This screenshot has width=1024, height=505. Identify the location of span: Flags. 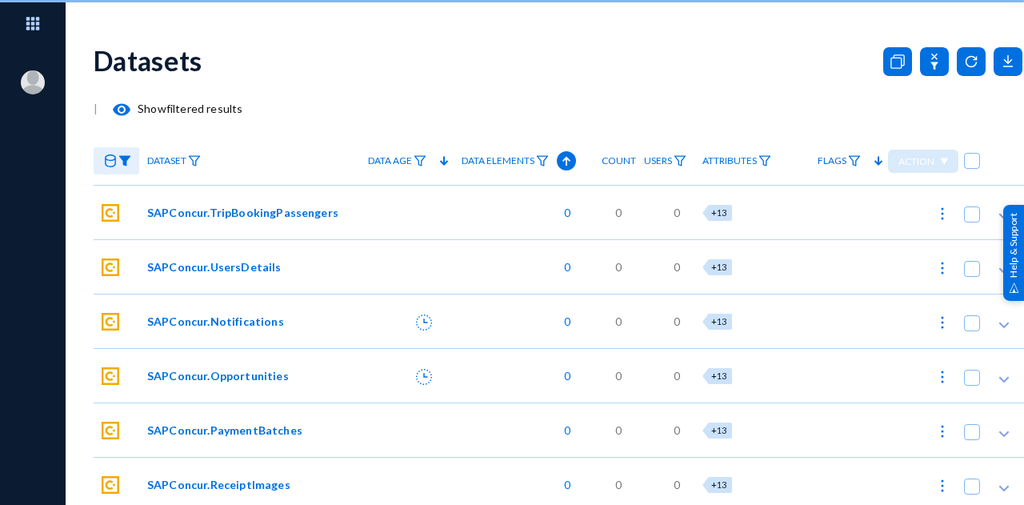
(832, 161).